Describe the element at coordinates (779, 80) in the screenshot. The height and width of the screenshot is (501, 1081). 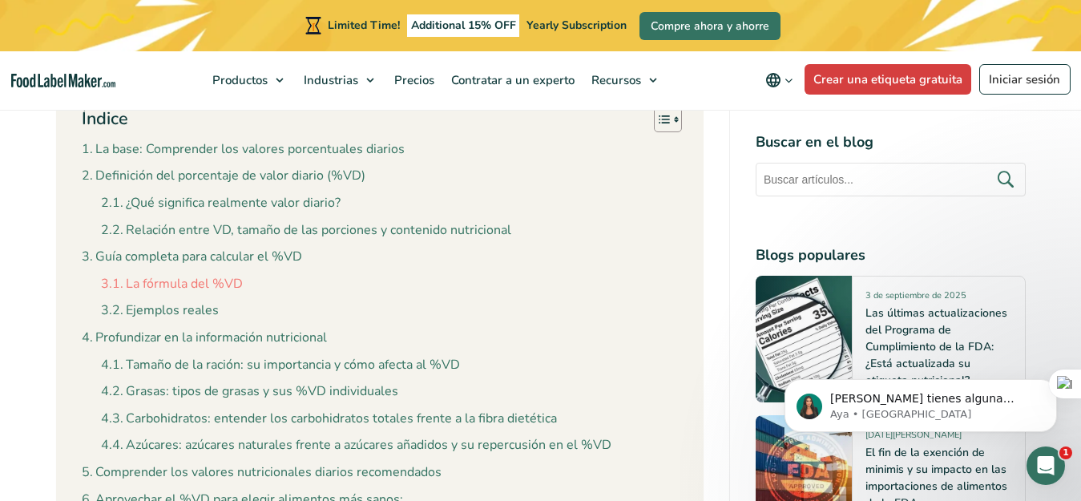
I see `button: Change language` at that location.